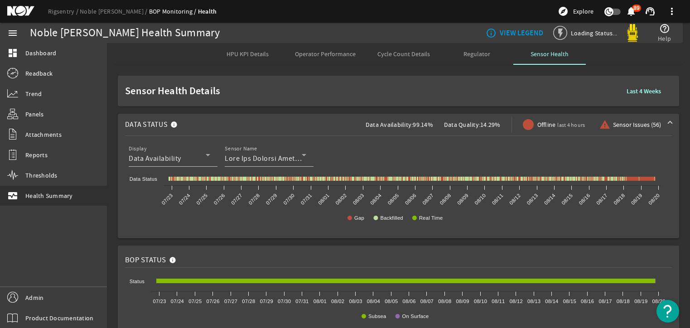 The width and height of the screenshot is (690, 328). I want to click on span: BOP Status, so click(145, 260).